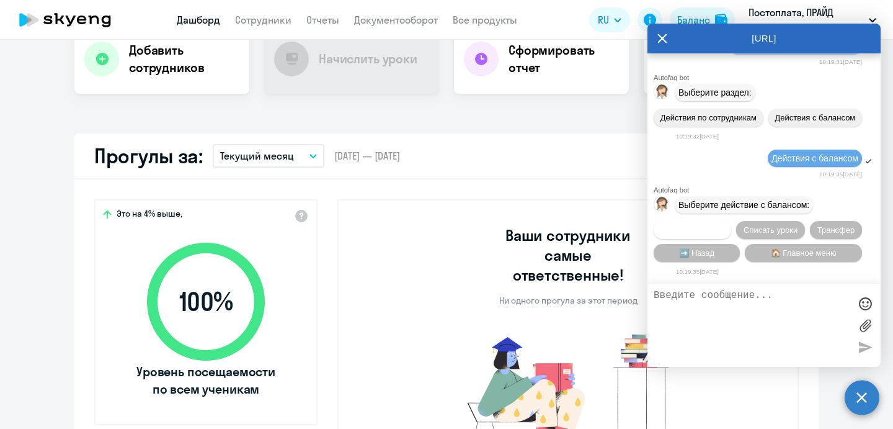 The width and height of the screenshot is (893, 429). What do you see at coordinates (770, 229) in the screenshot?
I see `span: Списать уроки` at bounding box center [770, 229].